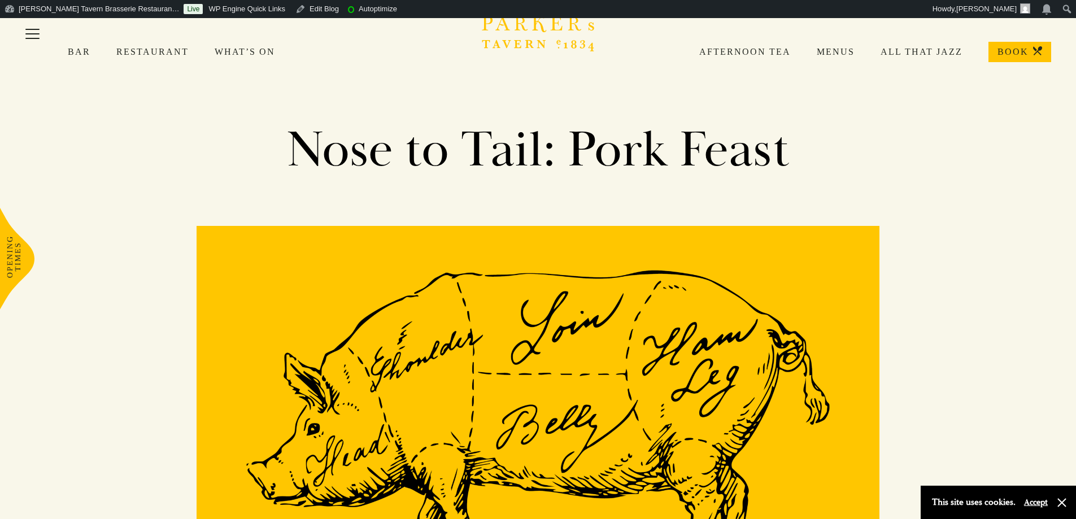 This screenshot has height=519, width=1076. I want to click on button: Close and accept, so click(1062, 503).